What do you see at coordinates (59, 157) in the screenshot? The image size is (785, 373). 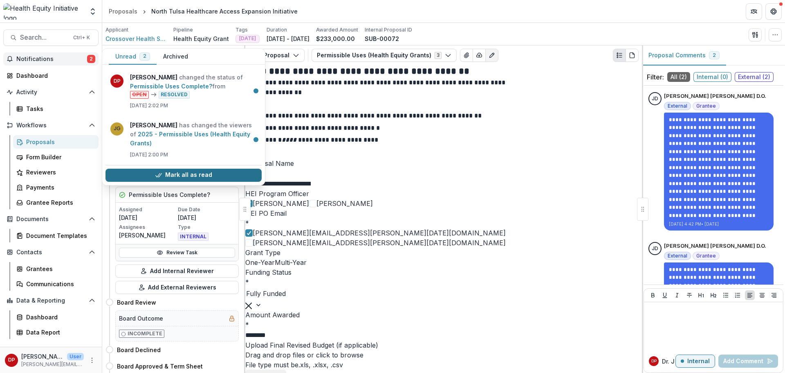 I see `div: Form Builder` at bounding box center [59, 157].